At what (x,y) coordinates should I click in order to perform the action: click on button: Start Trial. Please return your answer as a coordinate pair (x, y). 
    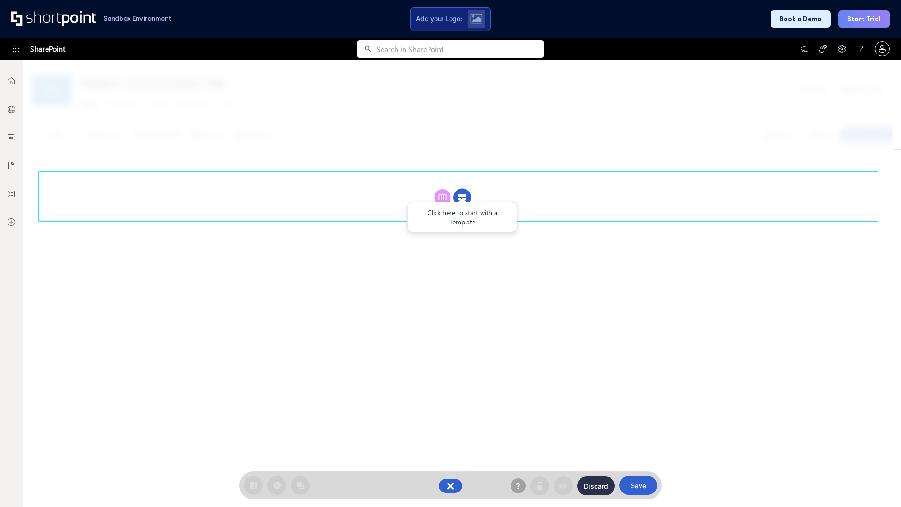
    Looking at the image, I should click on (864, 19).